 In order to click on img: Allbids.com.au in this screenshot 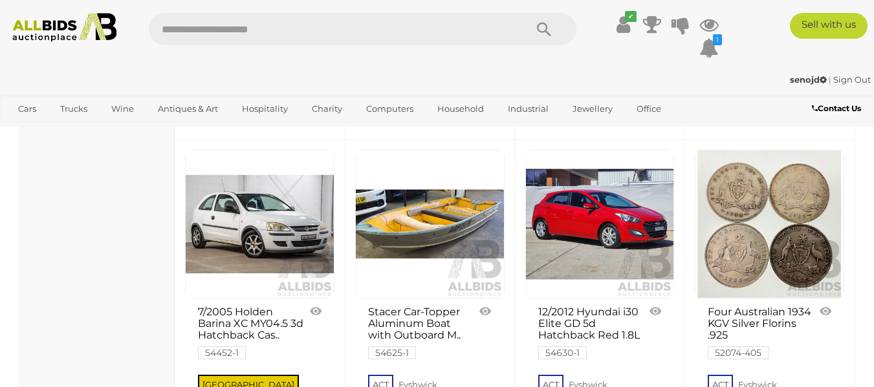, I will do `click(65, 27)`.